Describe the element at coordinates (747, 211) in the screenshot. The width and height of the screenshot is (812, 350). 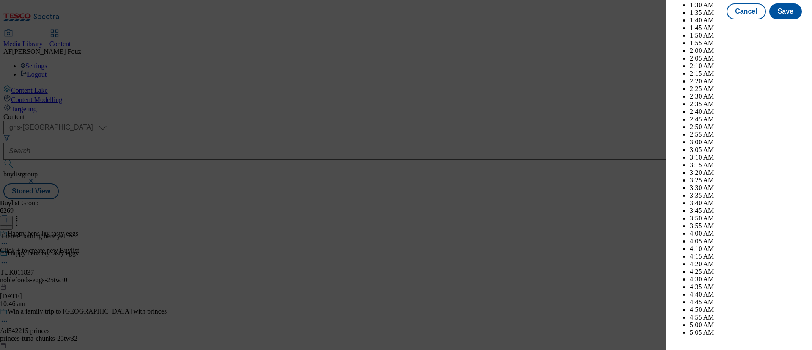
I see `li: 3:45 AM` at that location.